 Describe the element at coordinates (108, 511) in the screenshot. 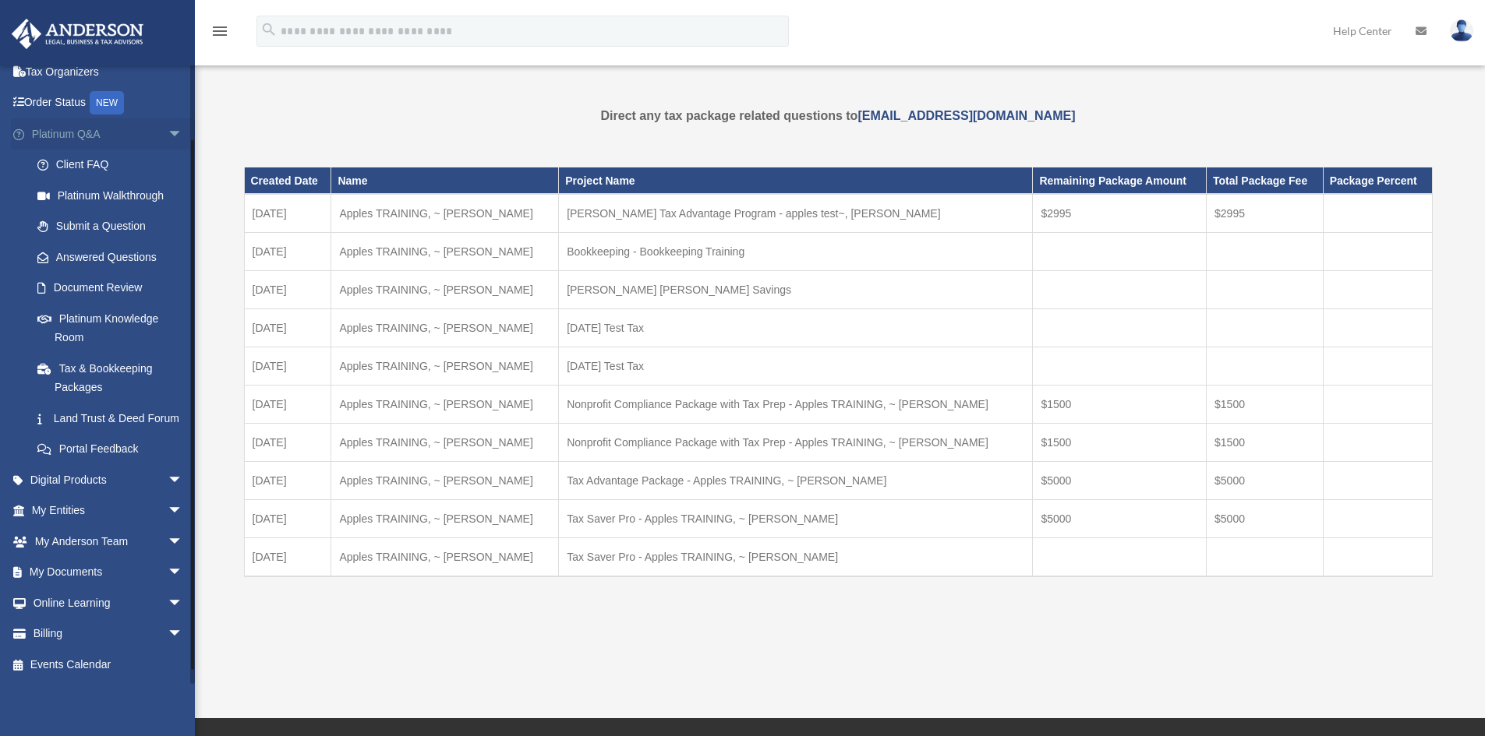

I see `a: My Entitiesarrow_drop_down` at that location.